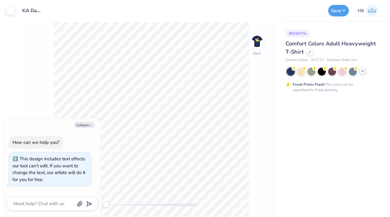 The width and height of the screenshot is (390, 217). Describe the element at coordinates (84, 124) in the screenshot. I see `button: Collapse` at that location.